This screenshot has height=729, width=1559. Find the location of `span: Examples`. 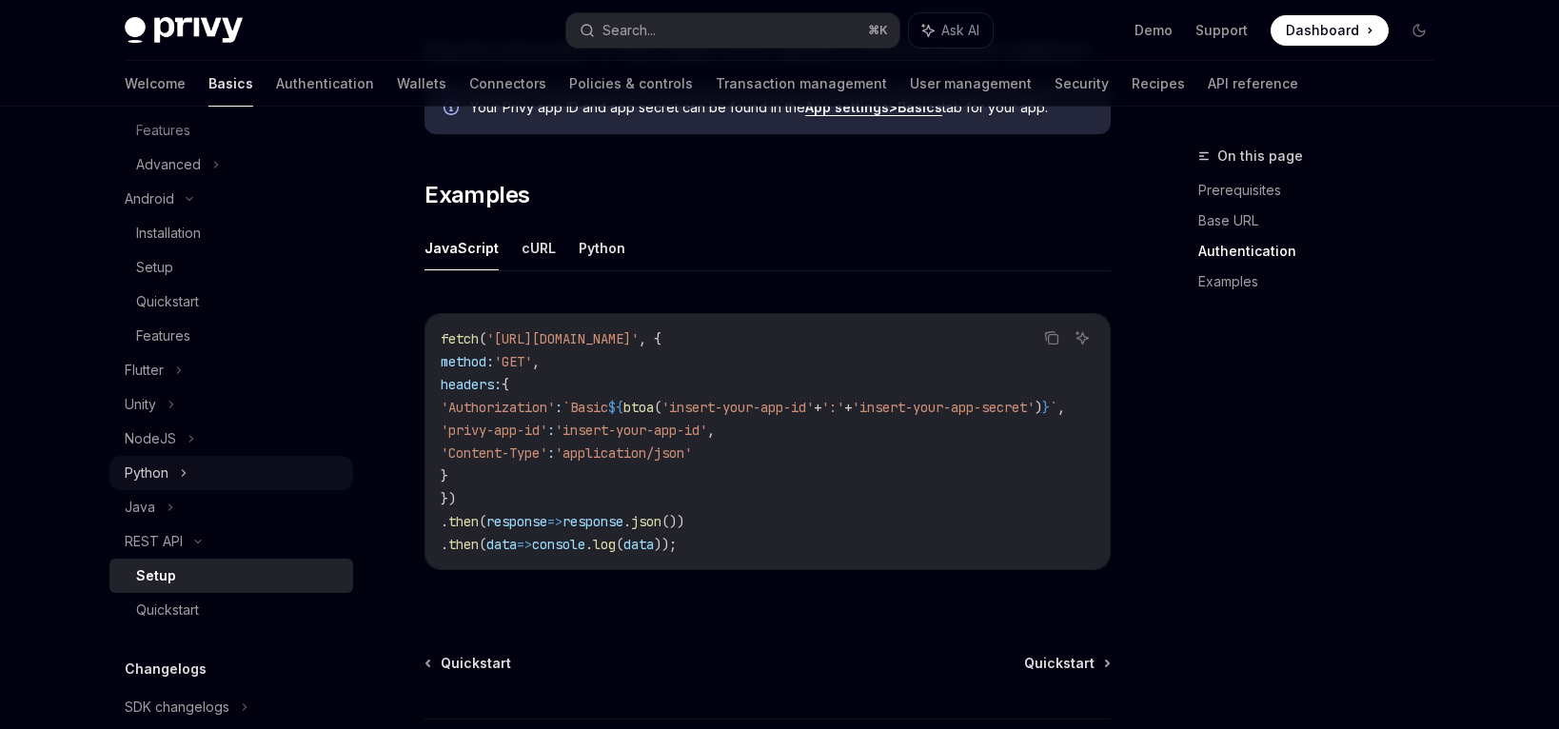

span: Examples is located at coordinates (477, 195).